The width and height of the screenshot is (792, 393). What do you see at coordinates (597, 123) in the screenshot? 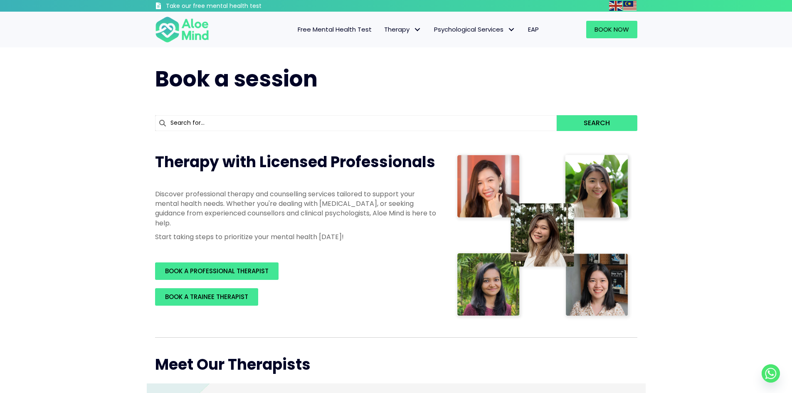
I see `button: Search` at bounding box center [597, 123].